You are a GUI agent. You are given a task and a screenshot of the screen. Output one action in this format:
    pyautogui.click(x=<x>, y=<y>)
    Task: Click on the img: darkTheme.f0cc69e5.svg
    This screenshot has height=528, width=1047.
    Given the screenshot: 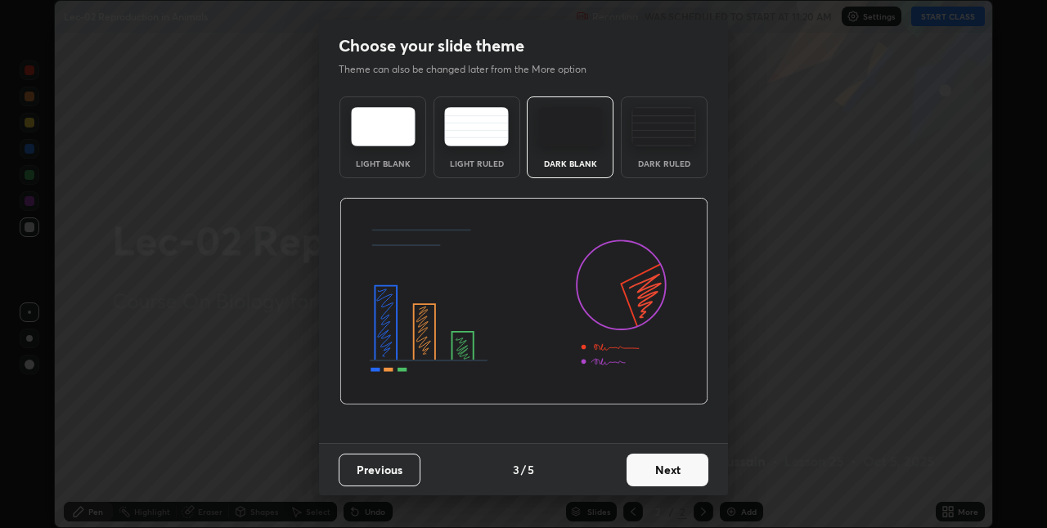 What is the action you would take?
    pyautogui.click(x=570, y=127)
    